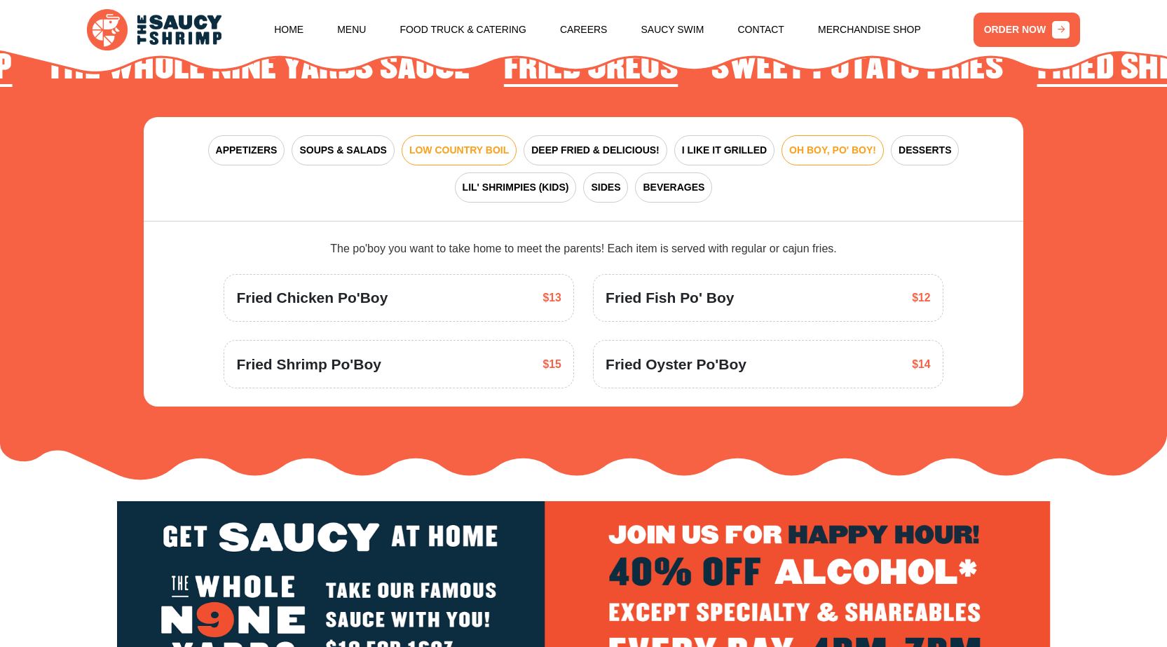 The width and height of the screenshot is (1167, 647). Describe the element at coordinates (312, 297) in the screenshot. I see `span: Fried Chicken Po'Boy` at that location.